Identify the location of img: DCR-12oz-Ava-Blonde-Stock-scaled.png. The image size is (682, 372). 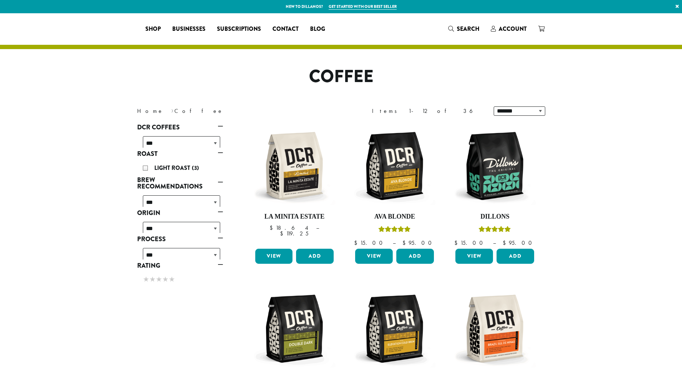
(395, 166).